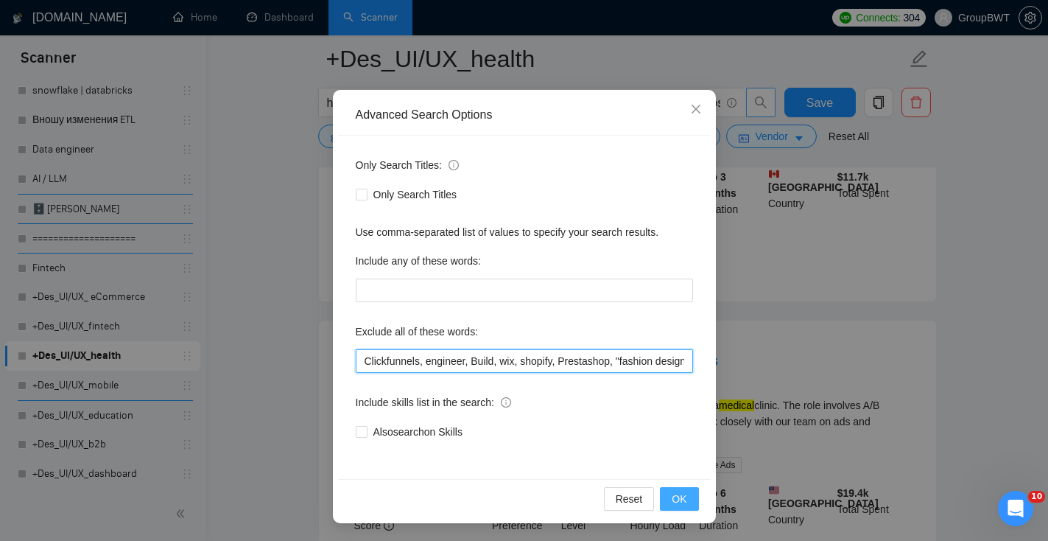  I want to click on span: Only Search Titles:, so click(407, 165).